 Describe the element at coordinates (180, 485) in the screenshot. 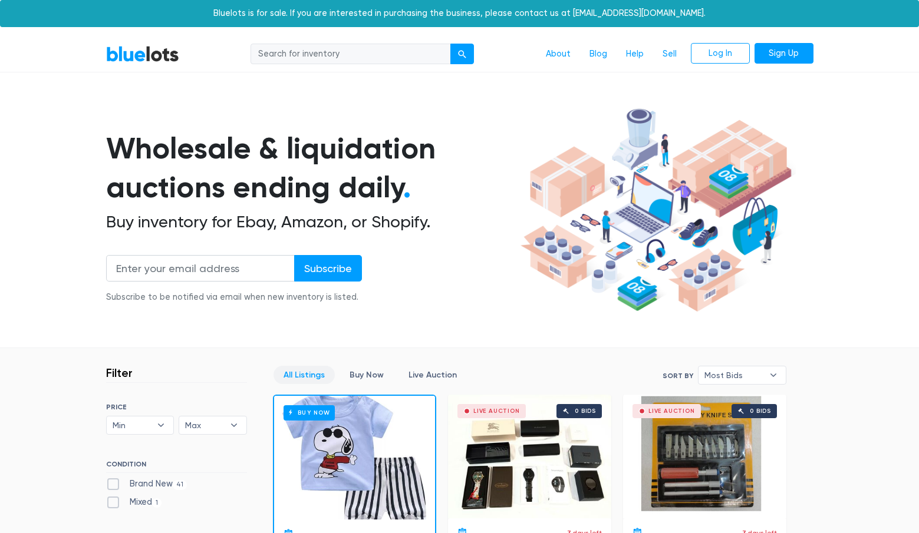

I see `span: 41` at that location.